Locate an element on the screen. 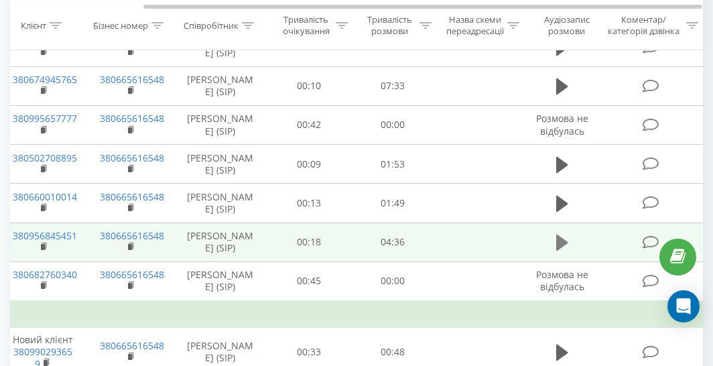 This screenshot has width=713, height=366. td: 00:13 is located at coordinates (309, 203).